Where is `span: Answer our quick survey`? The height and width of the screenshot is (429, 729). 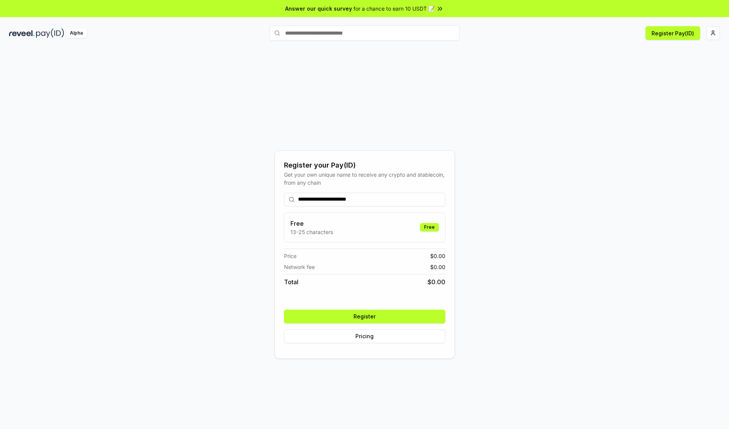 span: Answer our quick survey is located at coordinates (319, 8).